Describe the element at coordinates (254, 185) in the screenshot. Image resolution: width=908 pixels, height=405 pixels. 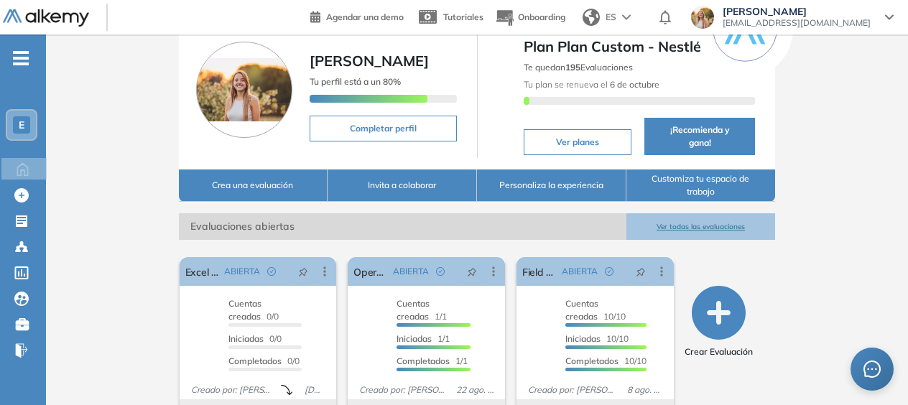
I see `button: Crea una evaluación` at that location.